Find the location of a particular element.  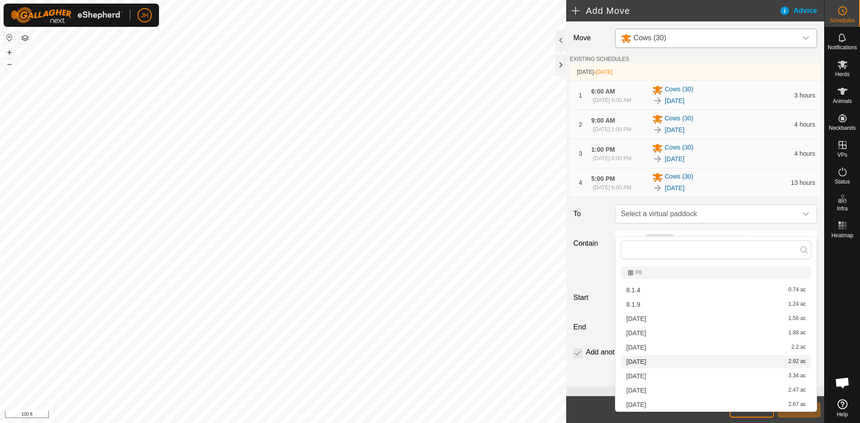

span: Animals is located at coordinates (842, 101).